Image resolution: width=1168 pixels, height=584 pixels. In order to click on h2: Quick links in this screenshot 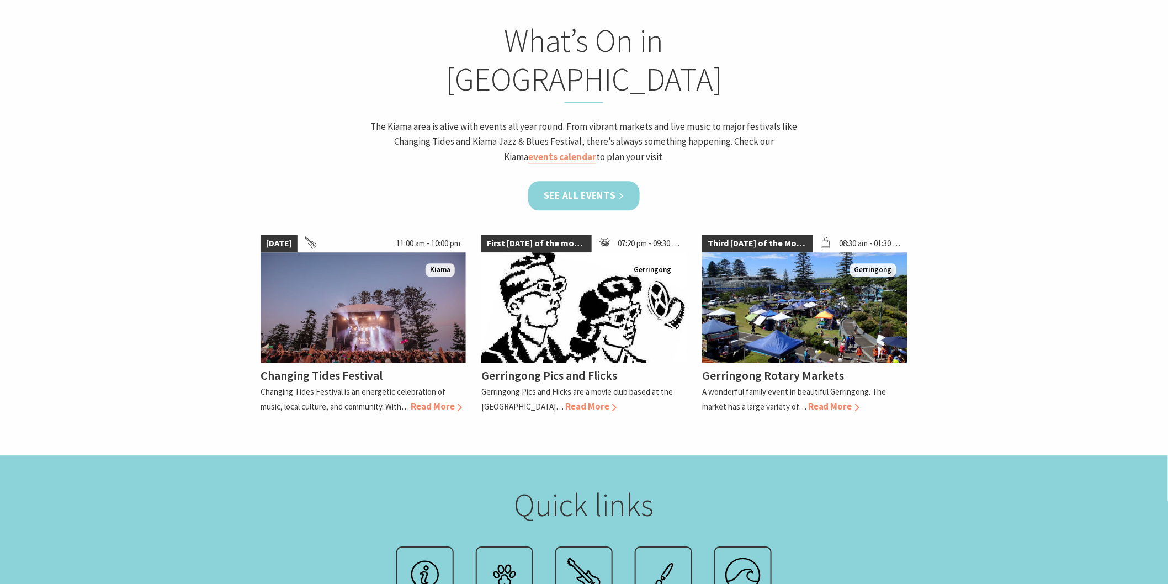, I will do `click(584, 505)`.